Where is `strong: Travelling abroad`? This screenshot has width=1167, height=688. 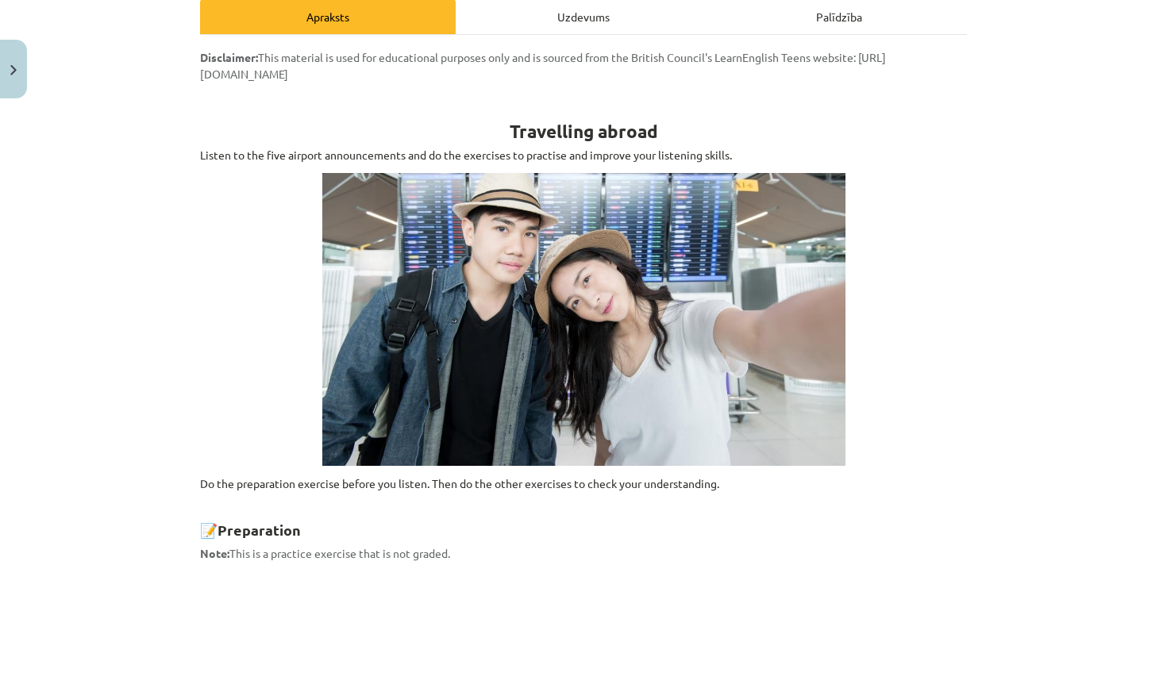
strong: Travelling abroad is located at coordinates (584, 131).